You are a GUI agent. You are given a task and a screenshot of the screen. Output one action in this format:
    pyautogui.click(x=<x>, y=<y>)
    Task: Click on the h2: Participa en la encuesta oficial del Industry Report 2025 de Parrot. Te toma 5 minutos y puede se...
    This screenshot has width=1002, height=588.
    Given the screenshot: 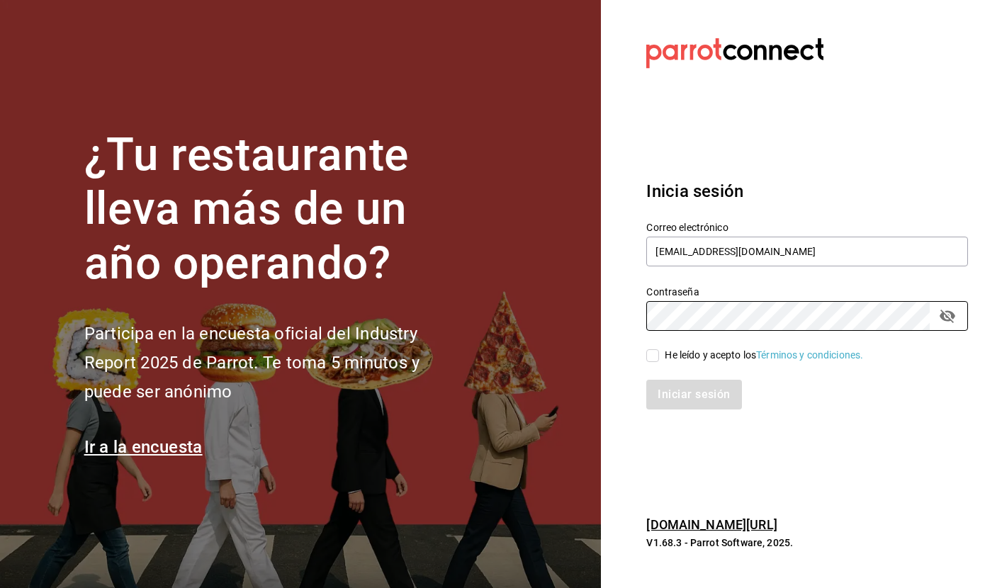 What is the action you would take?
    pyautogui.click(x=276, y=363)
    